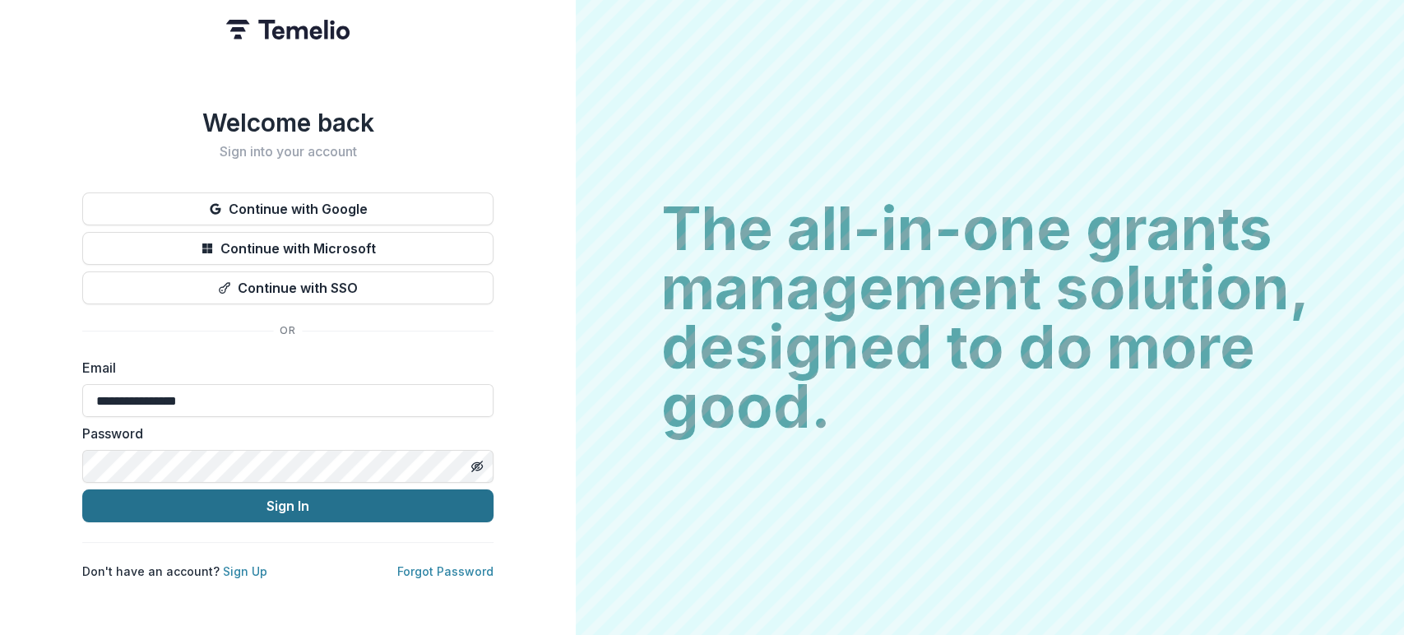 The width and height of the screenshot is (1404, 635). Describe the element at coordinates (288, 506) in the screenshot. I see `button: Sign In` at that location.